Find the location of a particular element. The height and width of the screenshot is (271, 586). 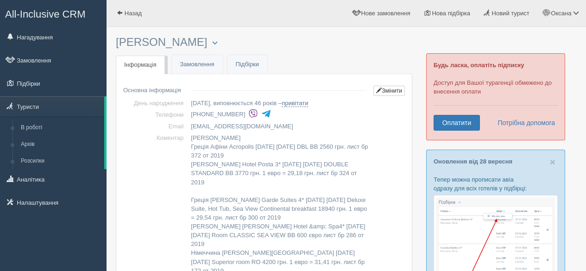

span: All-Inclusive CRM is located at coordinates (45, 14).